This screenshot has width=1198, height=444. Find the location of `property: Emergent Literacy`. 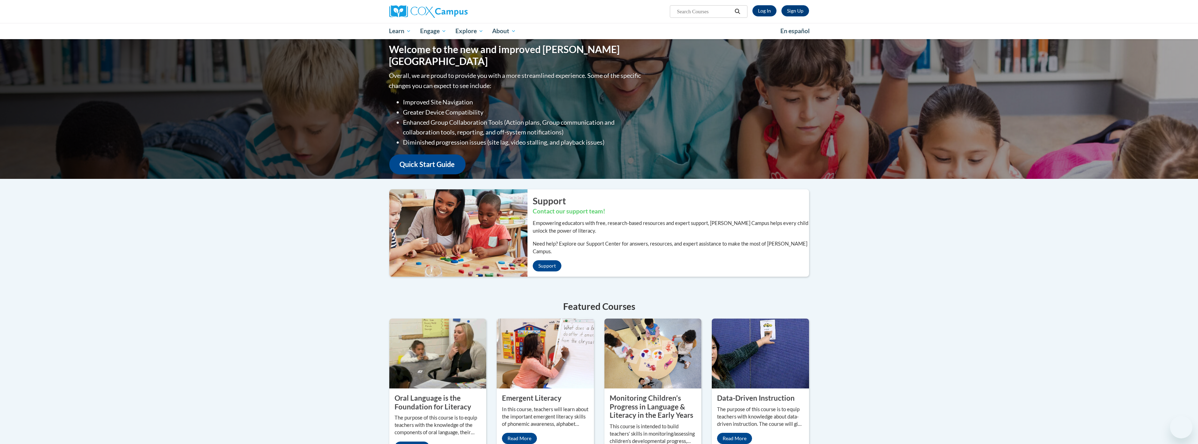

property: Emergent Literacy is located at coordinates (532, 398).